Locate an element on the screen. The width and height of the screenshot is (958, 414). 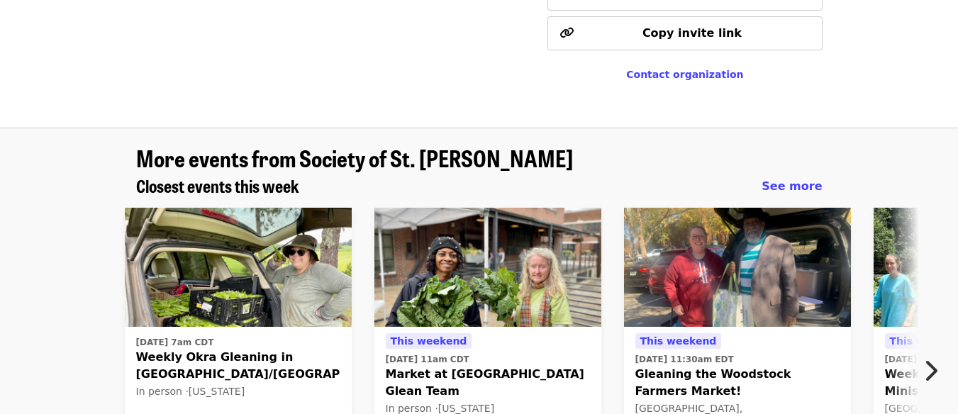
img: Market at Pepper Place Glean Team organized by Society of St. Andrew is located at coordinates (488, 267).